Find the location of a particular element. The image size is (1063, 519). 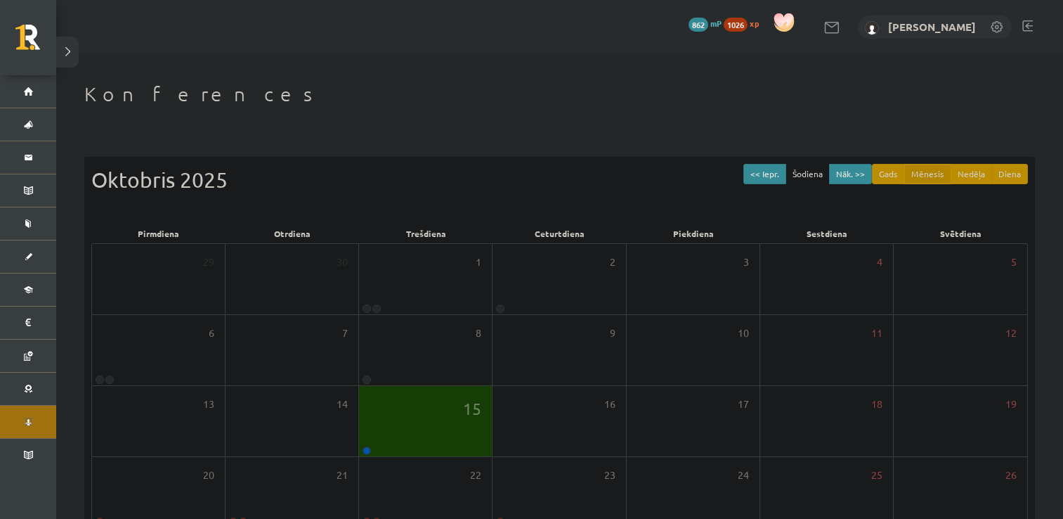

button: Nāk. >> is located at coordinates (850, 174).